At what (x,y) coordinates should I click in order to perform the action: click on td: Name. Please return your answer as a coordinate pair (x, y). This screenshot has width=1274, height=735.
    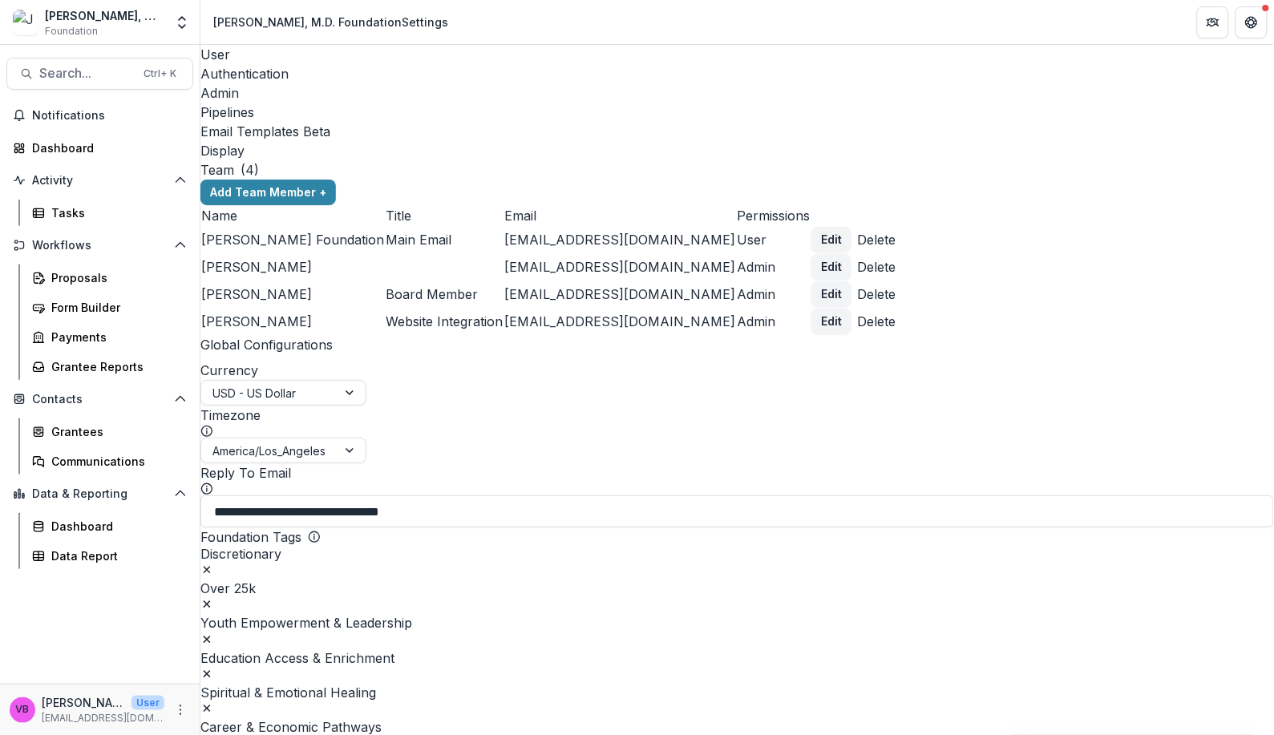
    Looking at the image, I should click on (293, 216).